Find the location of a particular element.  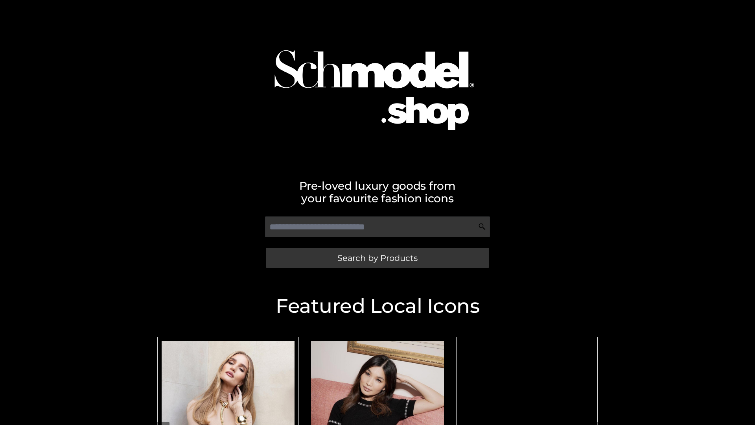

img: Search Icon is located at coordinates (482, 227).